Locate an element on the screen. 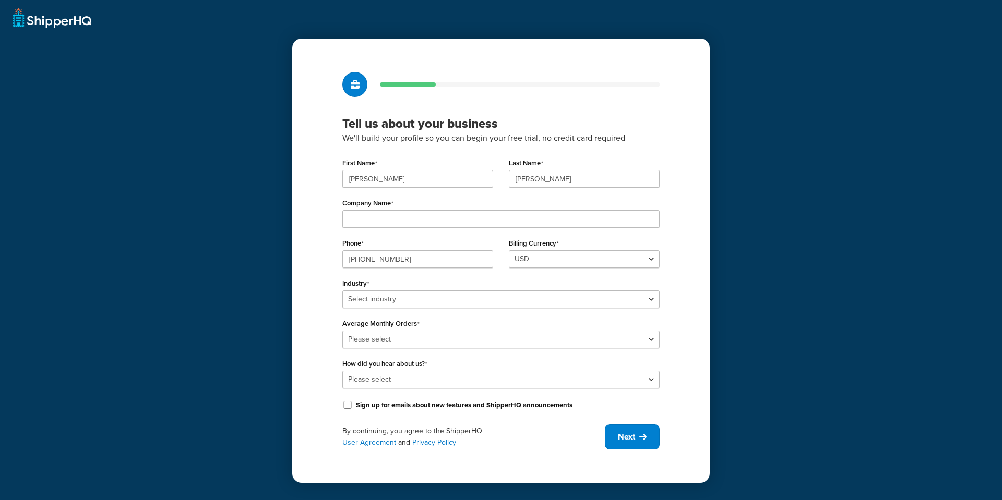 This screenshot has height=500, width=1002. h3: Tell us about your business is located at coordinates (501, 124).